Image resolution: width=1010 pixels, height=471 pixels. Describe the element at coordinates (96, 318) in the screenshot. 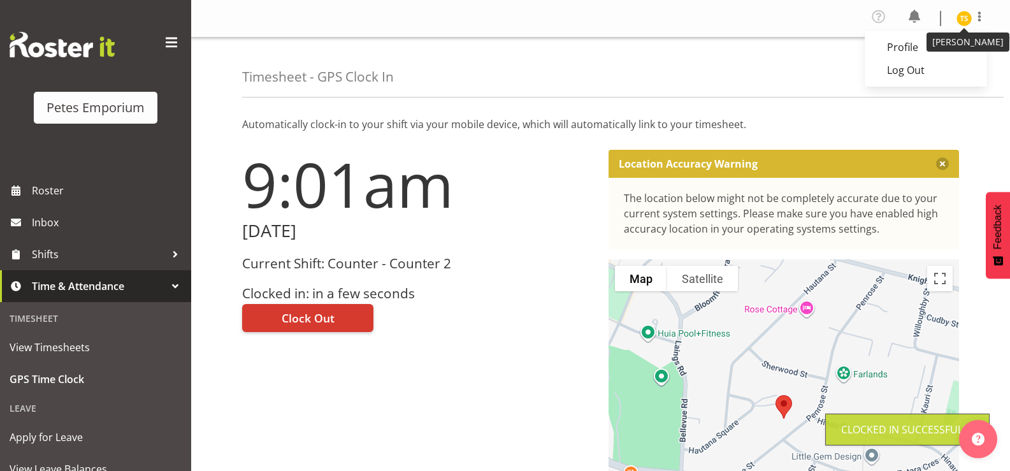

I see `div: Timesheet` at that location.